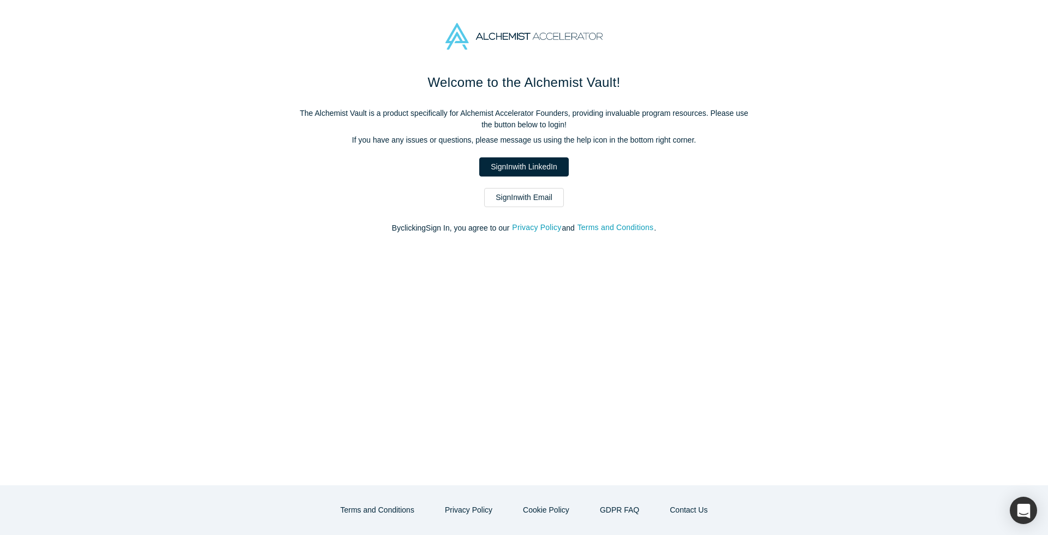 This screenshot has width=1048, height=535. What do you see at coordinates (524, 82) in the screenshot?
I see `h1: Welcome to the Alchemist Vault!` at bounding box center [524, 82].